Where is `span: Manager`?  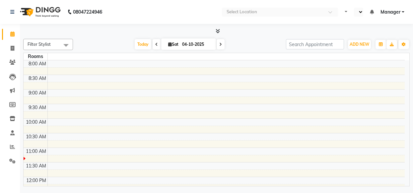 span: Manager is located at coordinates (390, 12).